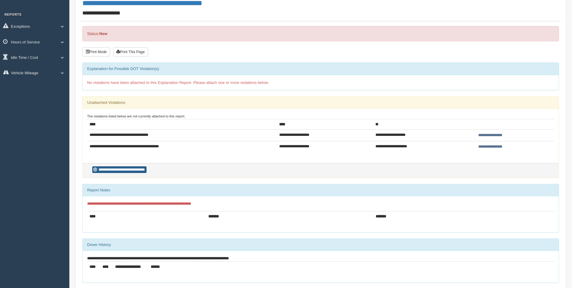 The image size is (572, 288). I want to click on div: Report Notes, so click(321, 190).